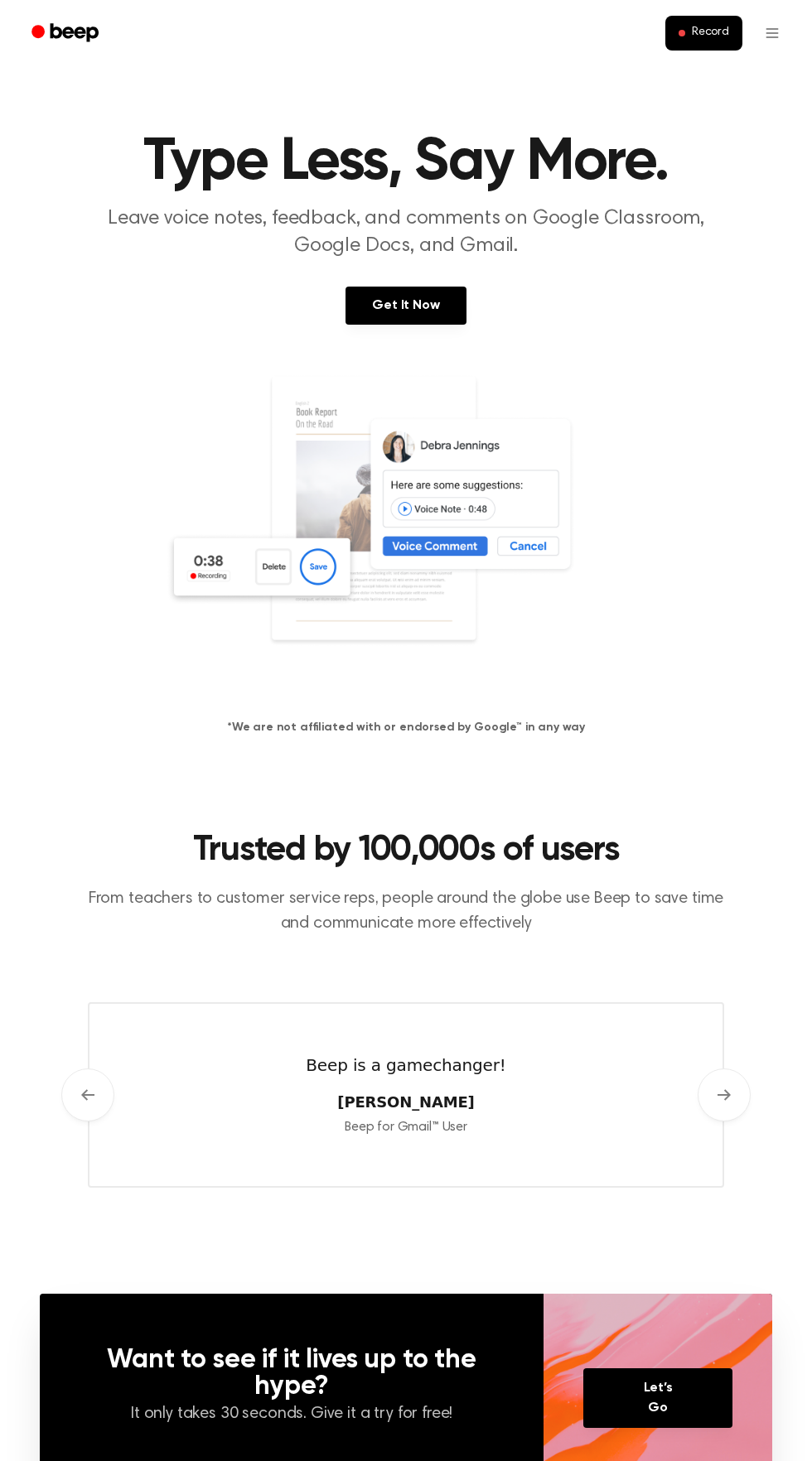 The image size is (812, 1461). Describe the element at coordinates (406, 163) in the screenshot. I see `h1: Type Less, Say More.` at that location.